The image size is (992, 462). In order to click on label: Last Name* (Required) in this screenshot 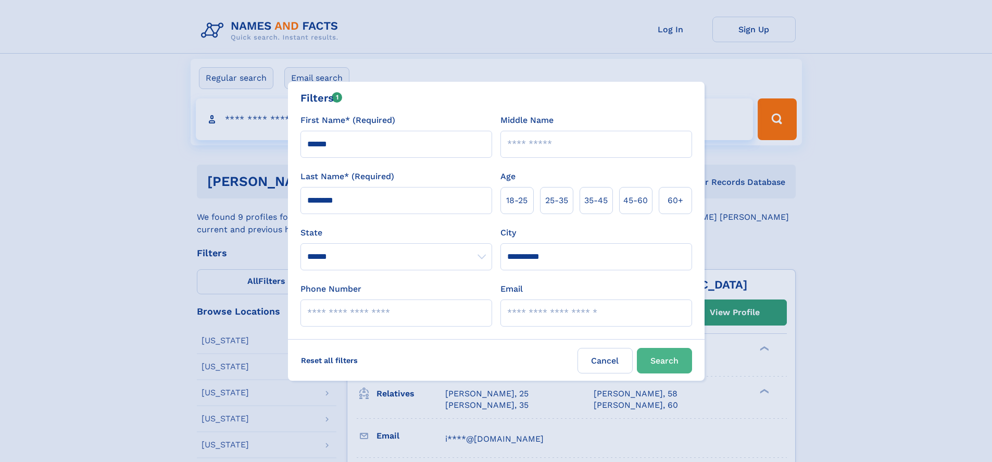, I will do `click(347, 177)`.